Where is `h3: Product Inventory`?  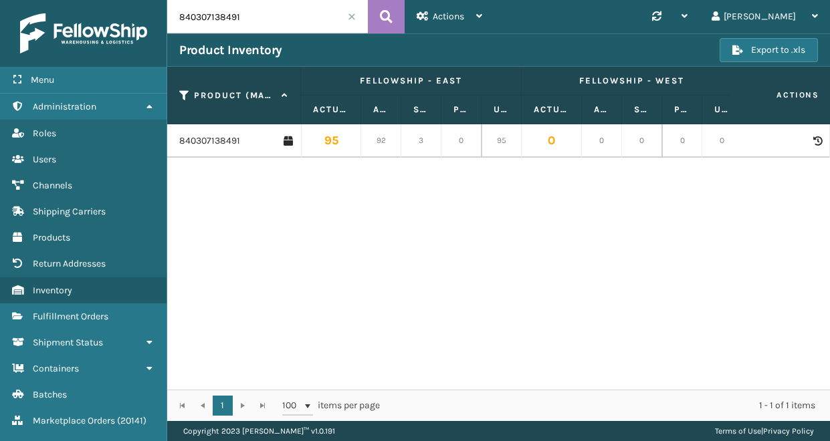
h3: Product Inventory is located at coordinates (231, 50).